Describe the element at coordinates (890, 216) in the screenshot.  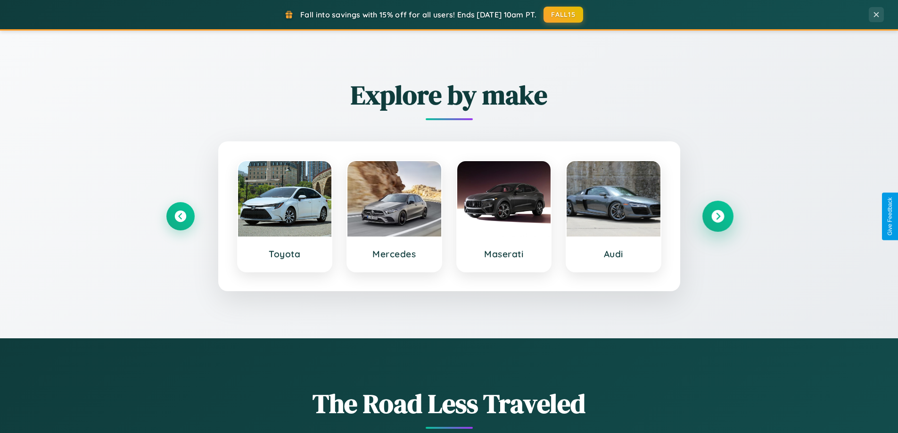
I see `div: Give Feedback` at that location.